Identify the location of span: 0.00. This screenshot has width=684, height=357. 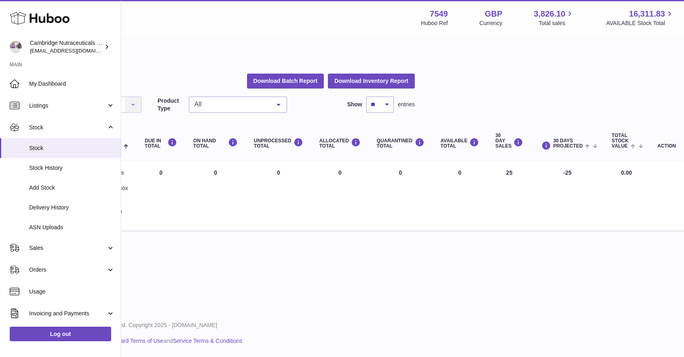
(626, 172).